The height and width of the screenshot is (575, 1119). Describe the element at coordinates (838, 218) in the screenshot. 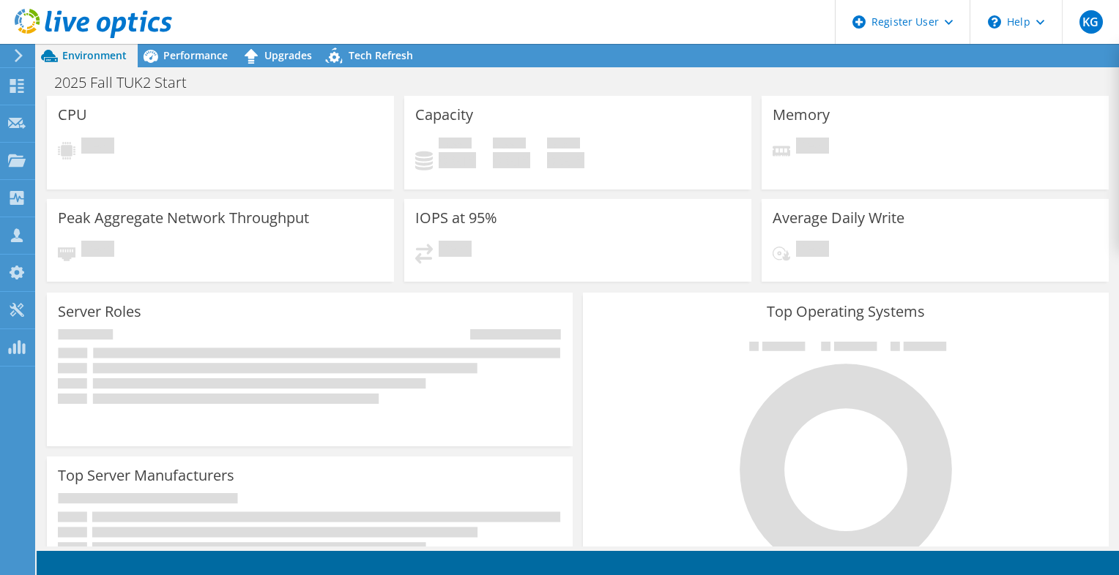

I see `h3: Average Daily Write` at that location.